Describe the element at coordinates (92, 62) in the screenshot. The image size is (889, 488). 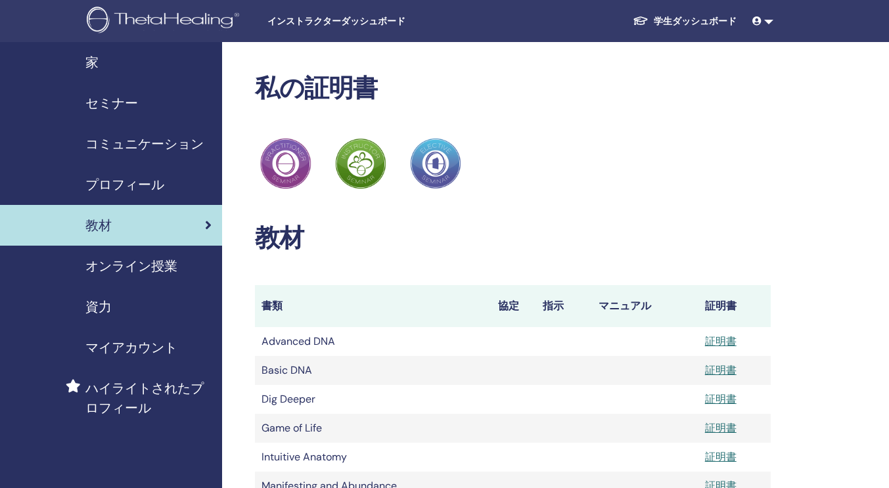
I see `span: 家` at that location.